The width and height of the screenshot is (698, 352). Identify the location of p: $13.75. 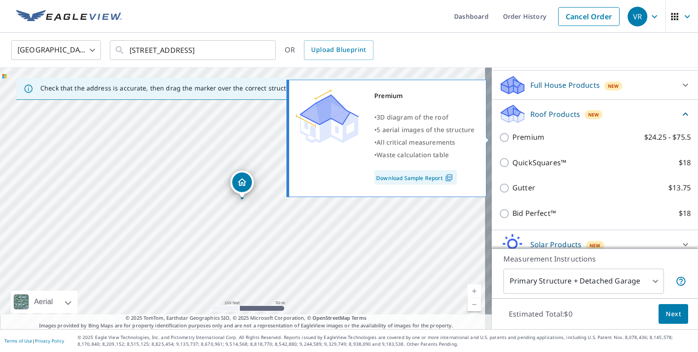
(679, 188).